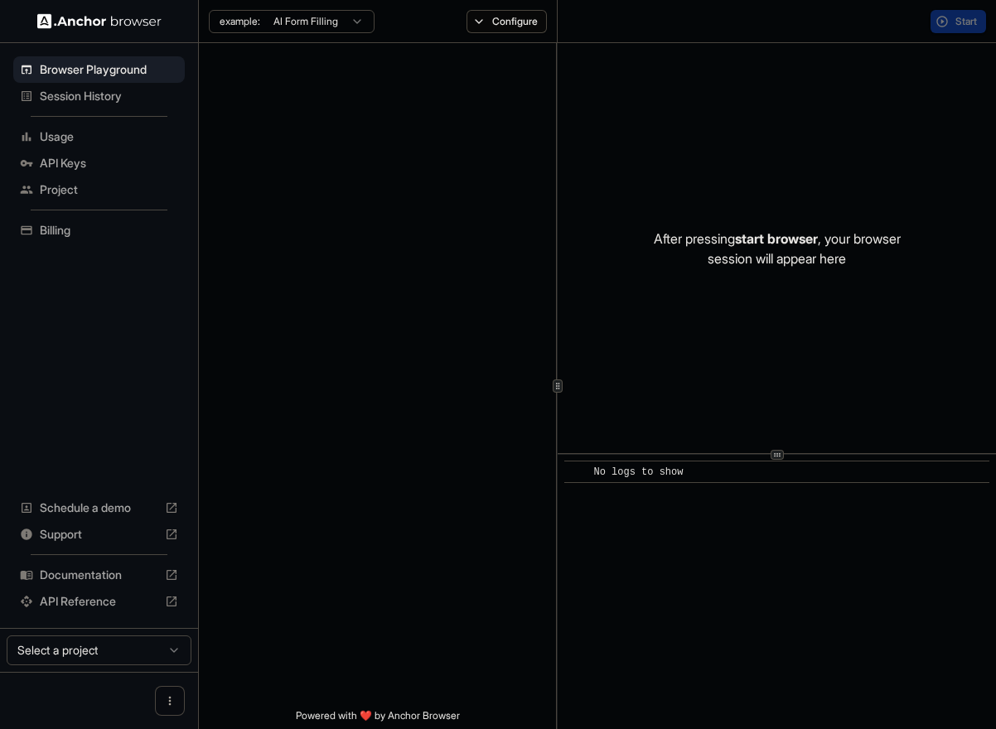 This screenshot has width=996, height=729. Describe the element at coordinates (99, 508) in the screenshot. I see `span: Schedule a demo` at that location.